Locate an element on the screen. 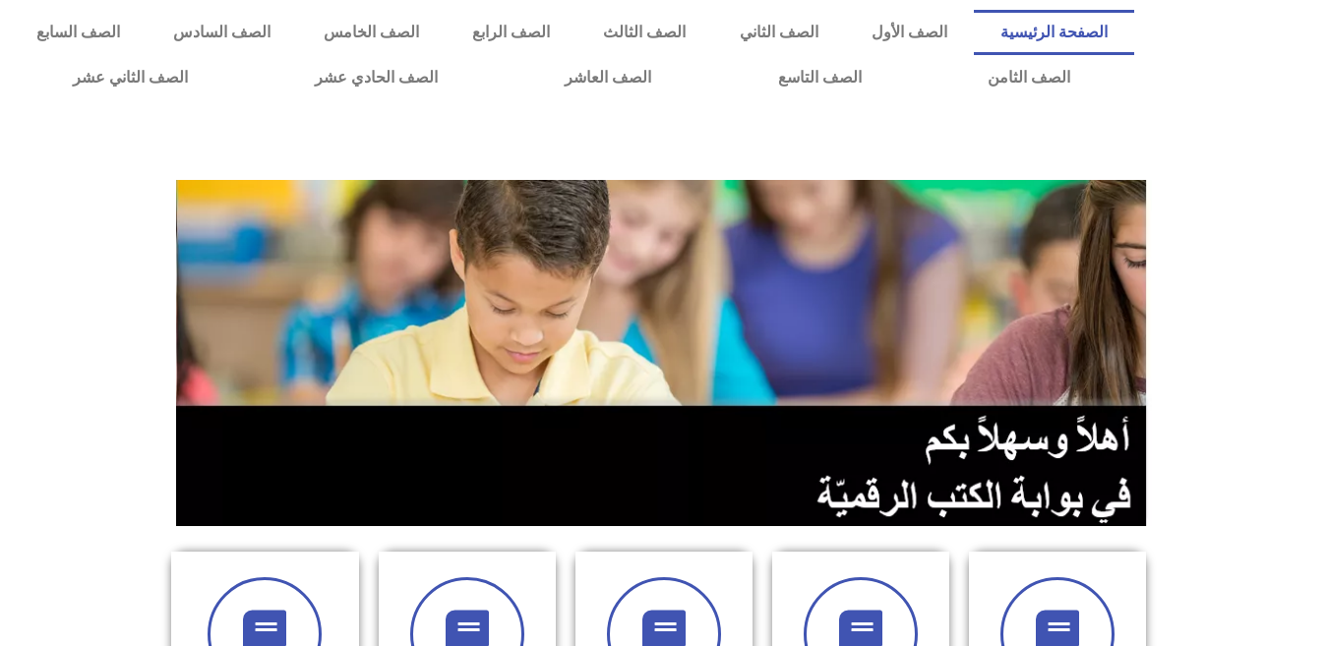 This screenshot has height=646, width=1327. a: الصف الثاني is located at coordinates (779, 32).